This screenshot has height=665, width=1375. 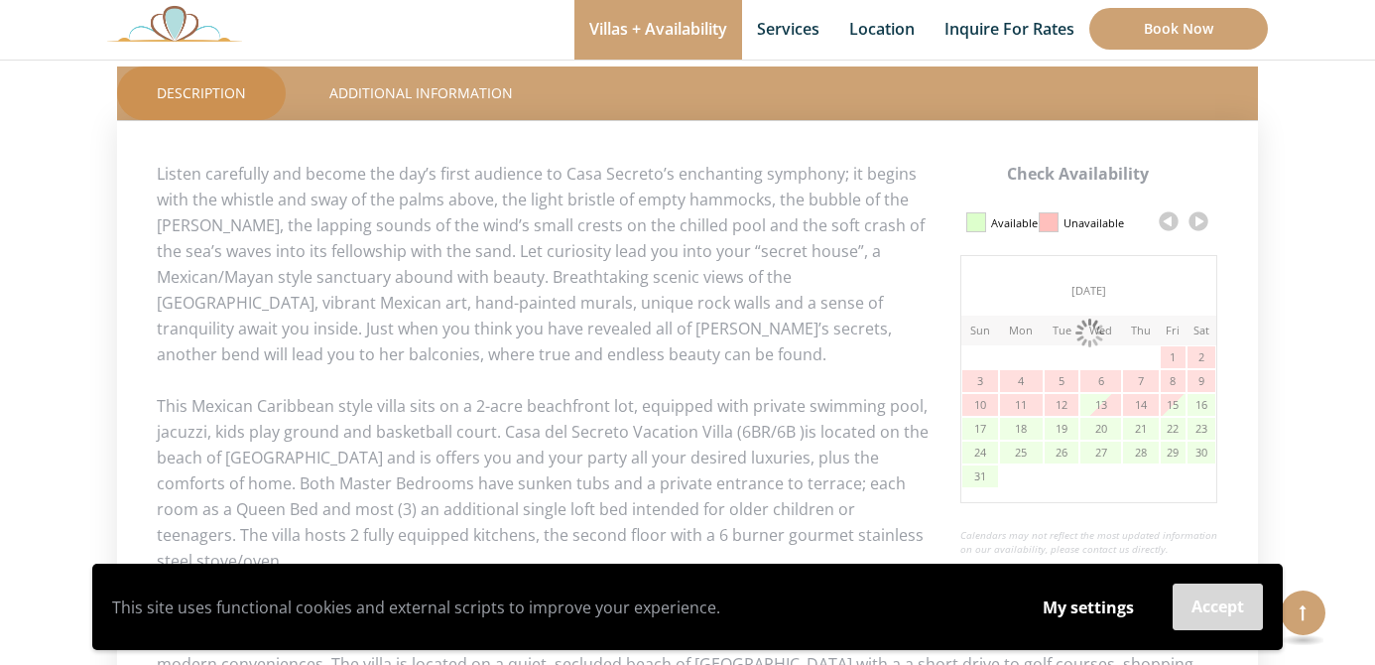 What do you see at coordinates (558, 607) in the screenshot?
I see `p: This site uses functional cookies and external scripts to improve your experience.` at bounding box center [558, 607].